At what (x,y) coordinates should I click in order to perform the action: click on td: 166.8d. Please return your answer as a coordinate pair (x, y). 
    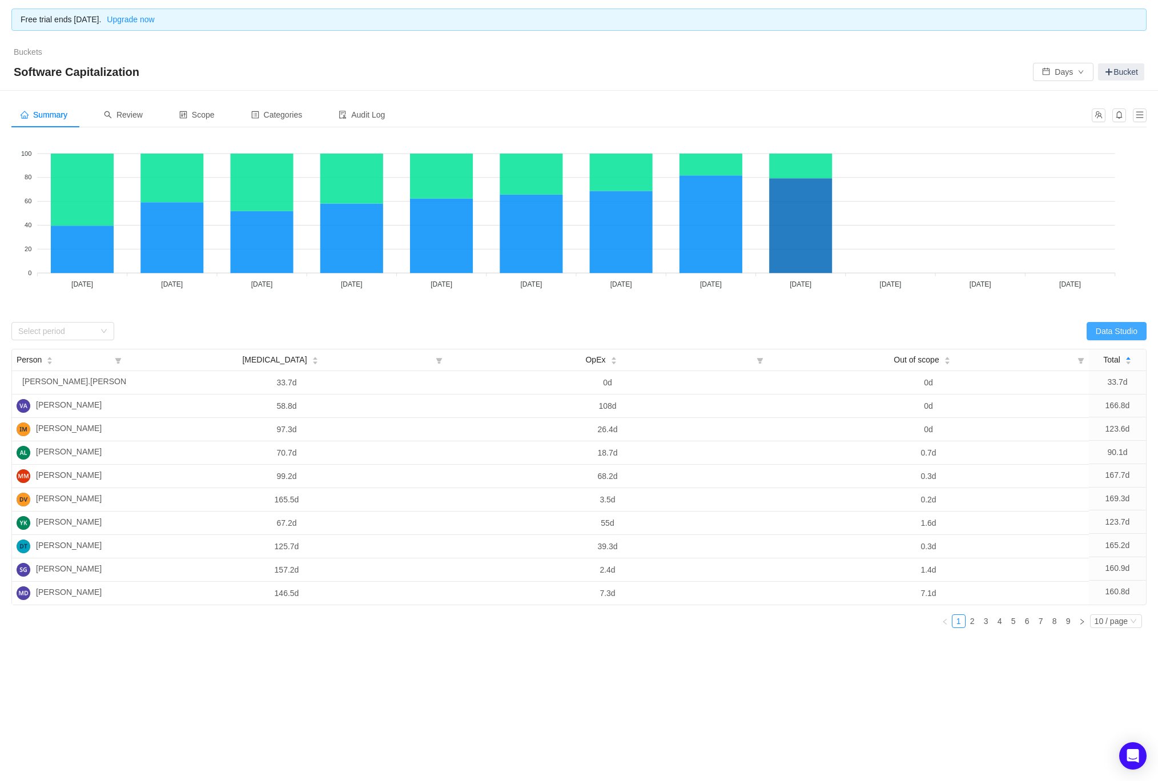
    Looking at the image, I should click on (1117, 406).